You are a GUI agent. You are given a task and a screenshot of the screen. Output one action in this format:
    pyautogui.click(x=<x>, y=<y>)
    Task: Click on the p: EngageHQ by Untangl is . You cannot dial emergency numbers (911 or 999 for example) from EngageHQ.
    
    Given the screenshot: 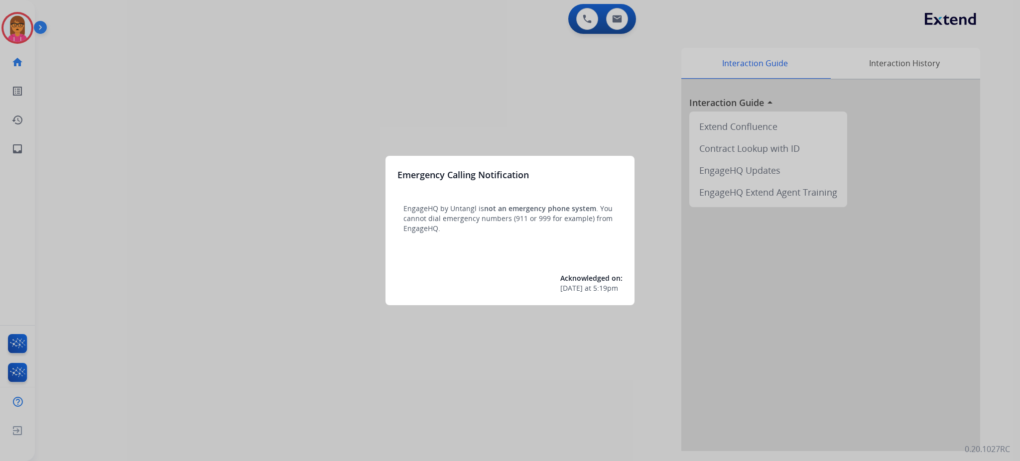 What is the action you would take?
    pyautogui.click(x=510, y=219)
    